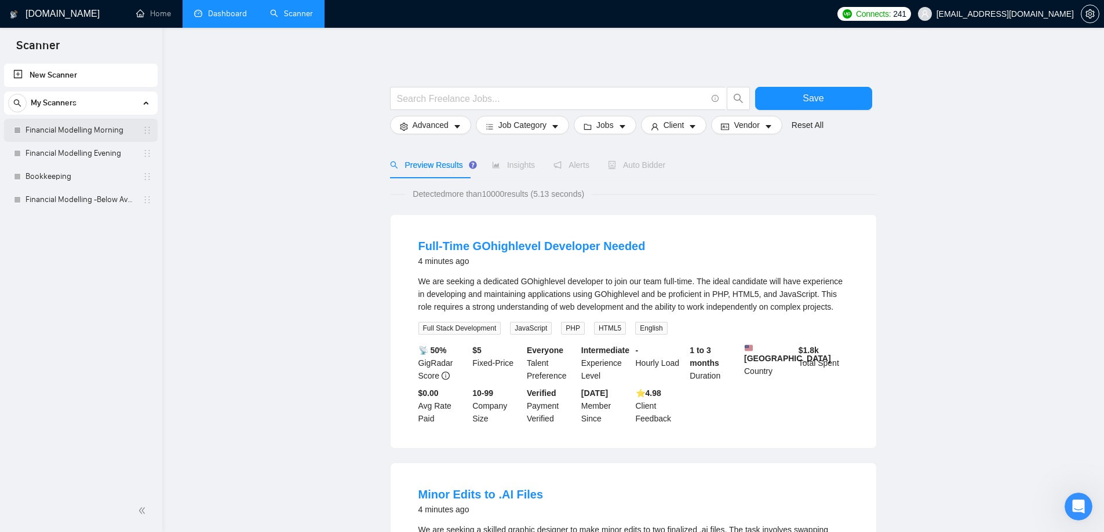 Image resolution: width=1104 pixels, height=532 pixels. I want to click on p: The team can also help, so click(100, 28).